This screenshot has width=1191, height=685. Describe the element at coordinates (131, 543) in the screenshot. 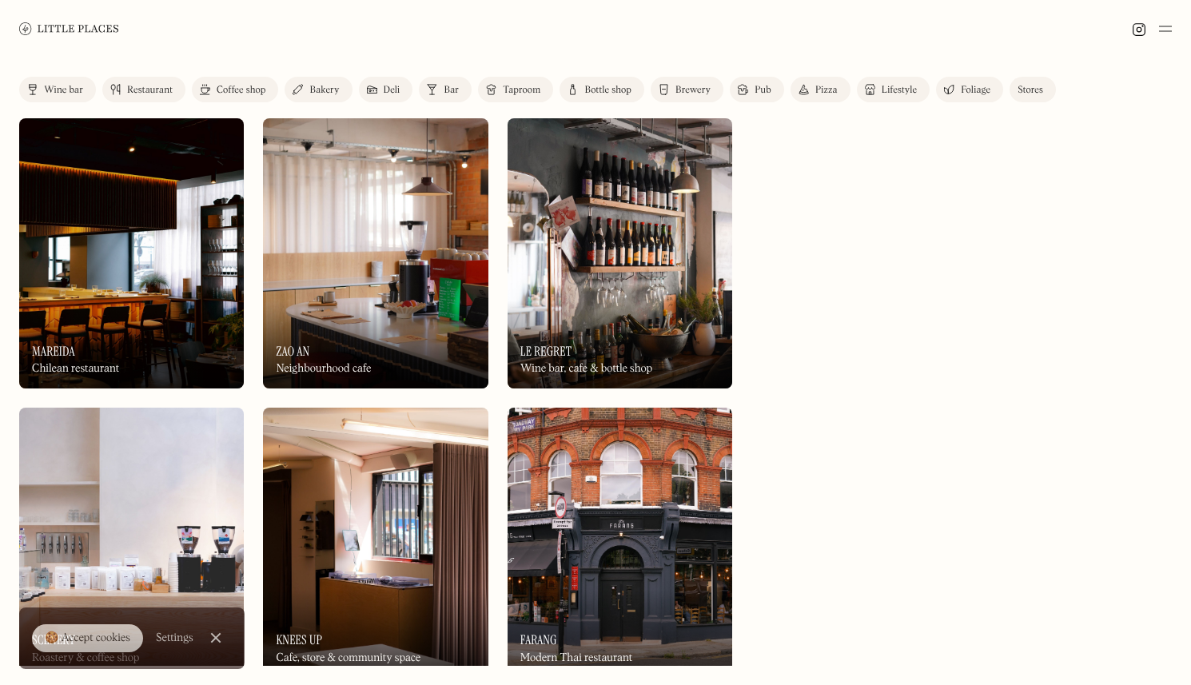

I see `a: SceneryScenerySceneryRoastery & coffee shop` at that location.